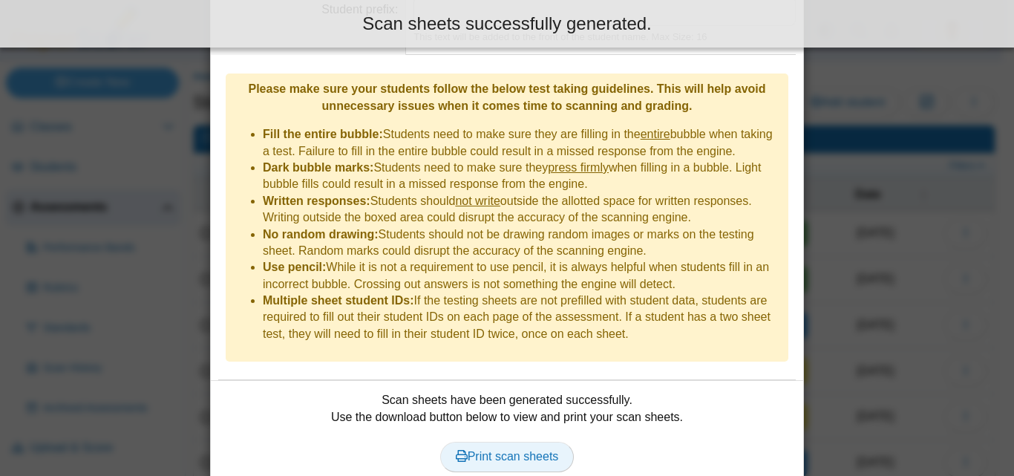  What do you see at coordinates (321, 234) in the screenshot?
I see `b: No random drawing:` at bounding box center [321, 234].